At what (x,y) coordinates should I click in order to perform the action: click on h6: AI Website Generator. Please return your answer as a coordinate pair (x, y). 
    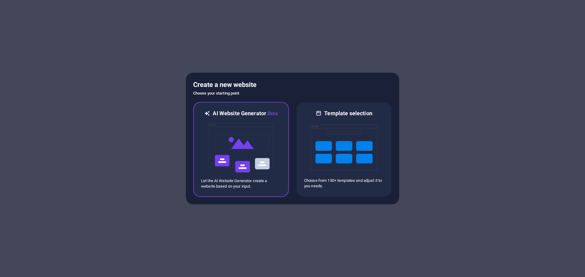
    Looking at the image, I should click on (245, 114).